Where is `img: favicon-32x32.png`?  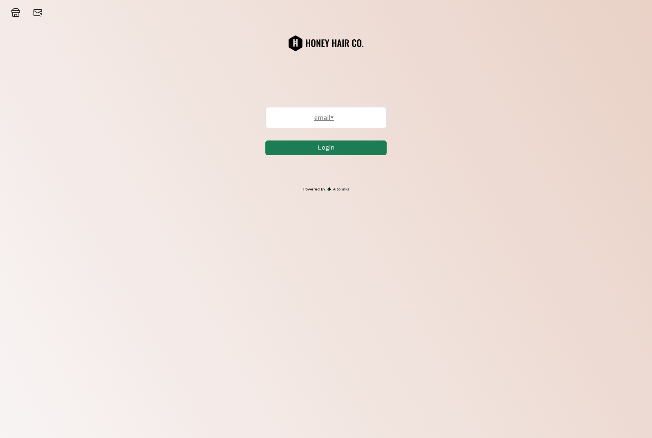 img: favicon-32x32.png is located at coordinates (329, 189).